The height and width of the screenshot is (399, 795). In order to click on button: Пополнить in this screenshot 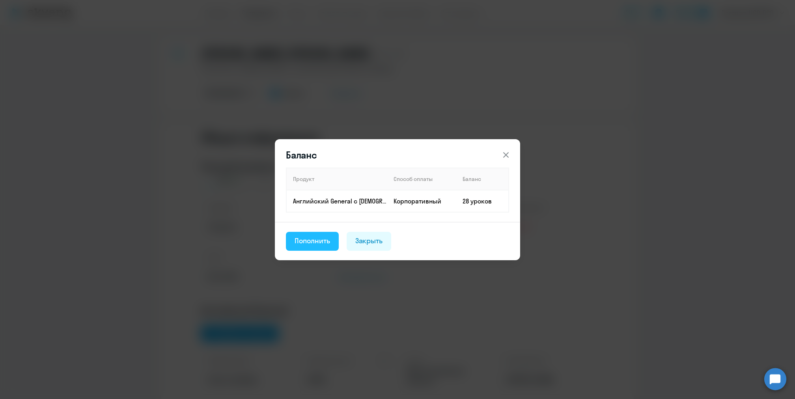, I will do `click(312, 241)`.